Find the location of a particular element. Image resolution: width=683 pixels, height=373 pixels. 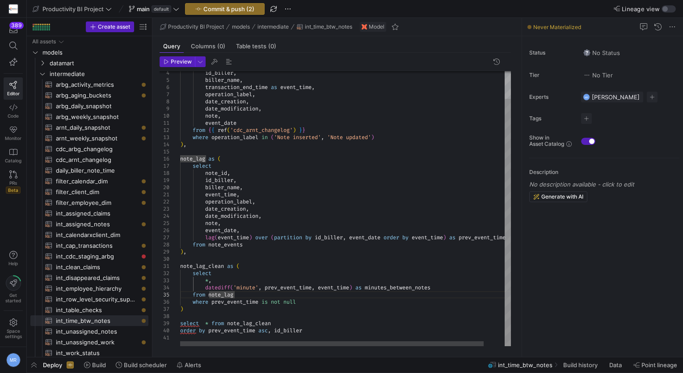

span: (0) is located at coordinates (221, 46).